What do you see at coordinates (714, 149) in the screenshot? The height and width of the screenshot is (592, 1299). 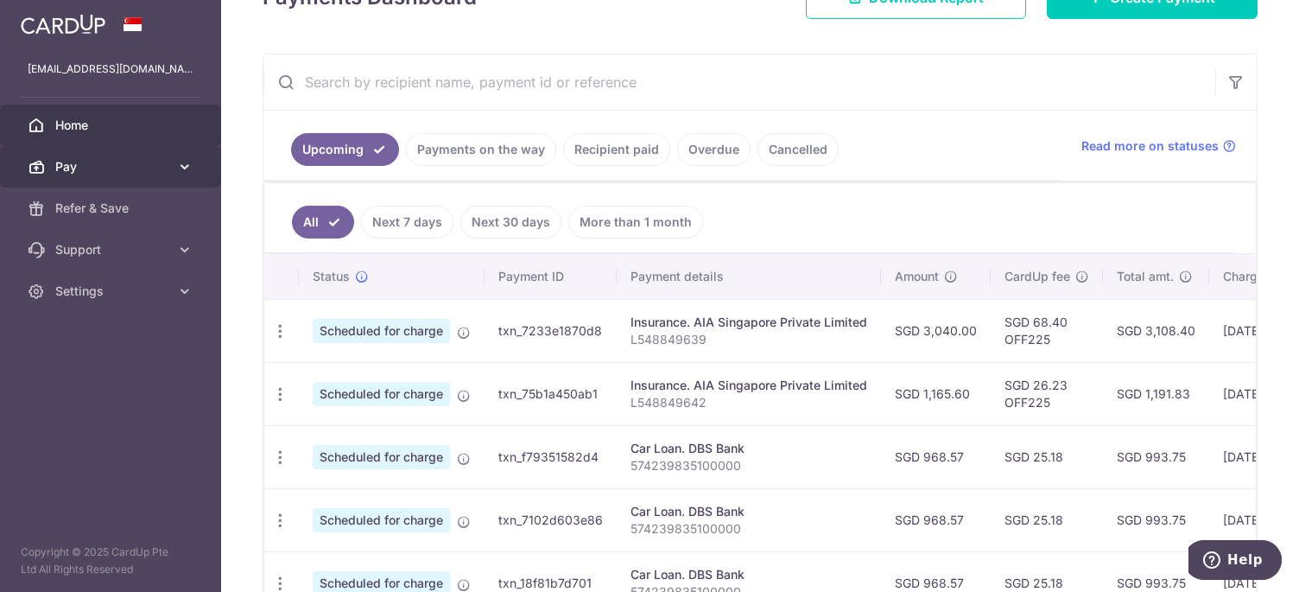 I see `a: Overdue` at bounding box center [714, 149].